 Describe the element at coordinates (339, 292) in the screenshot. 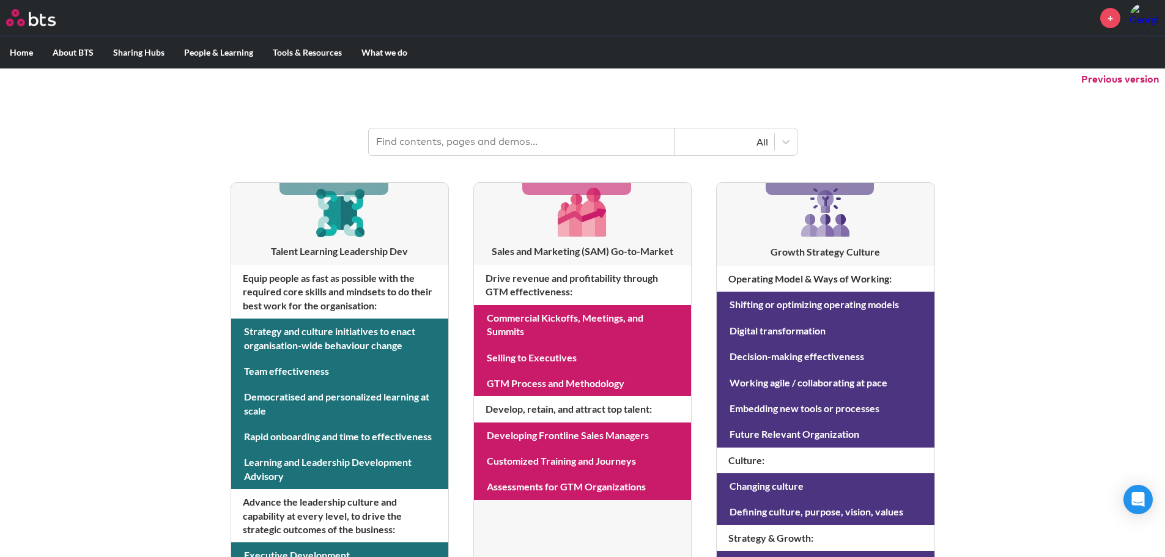

I see `h4: Equip people as fast as possible with the required core skills and mindsets to do their best work...` at that location.